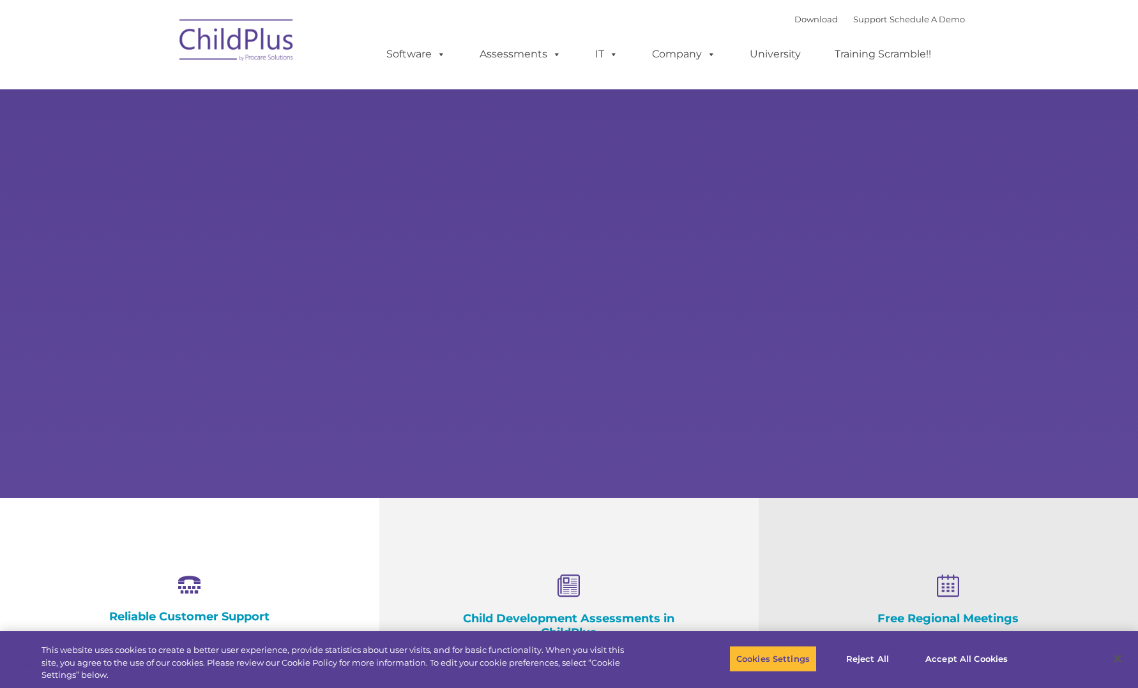  I want to click on a: Software, so click(416, 54).